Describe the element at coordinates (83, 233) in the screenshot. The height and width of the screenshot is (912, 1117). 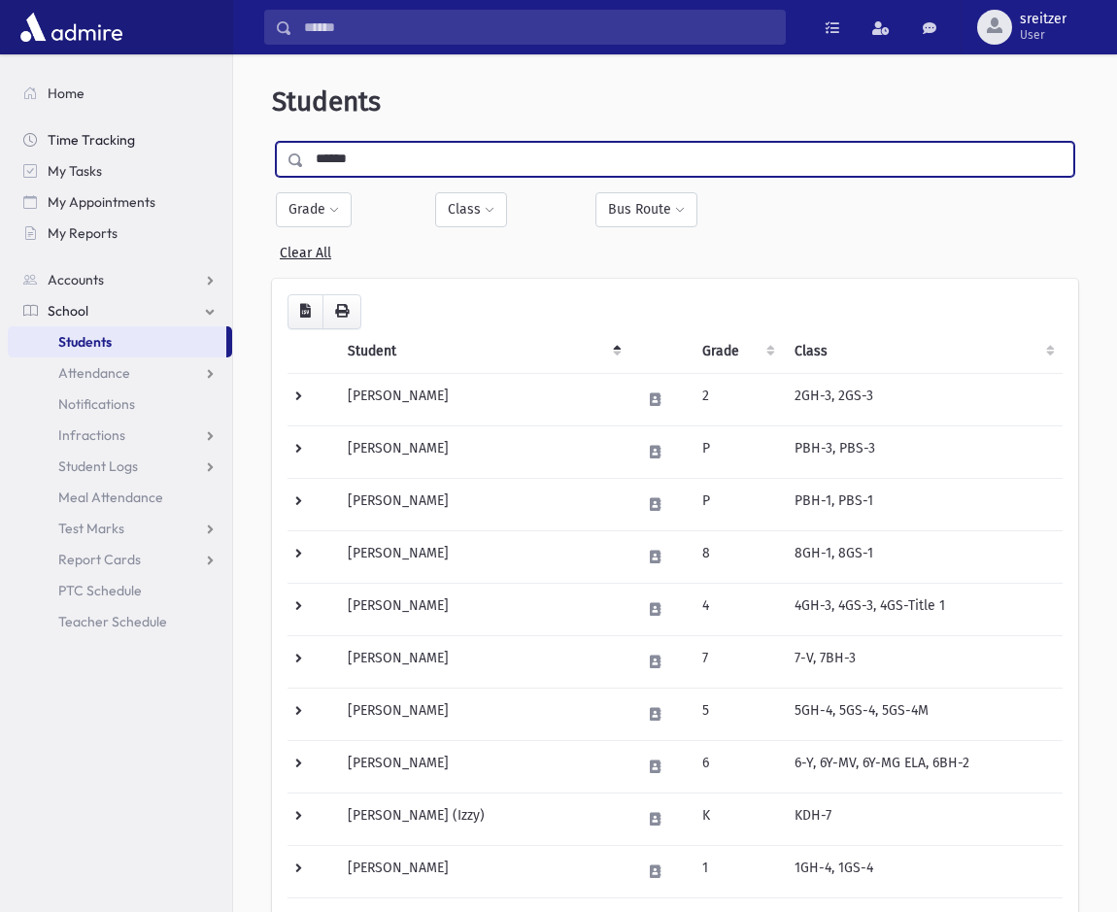
I see `span: My Reports` at that location.